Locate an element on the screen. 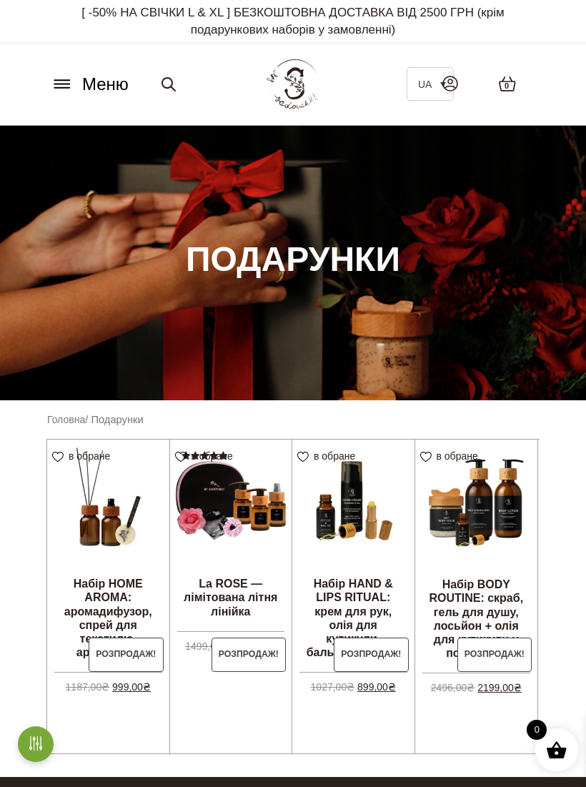  span: Меню is located at coordinates (105, 84).